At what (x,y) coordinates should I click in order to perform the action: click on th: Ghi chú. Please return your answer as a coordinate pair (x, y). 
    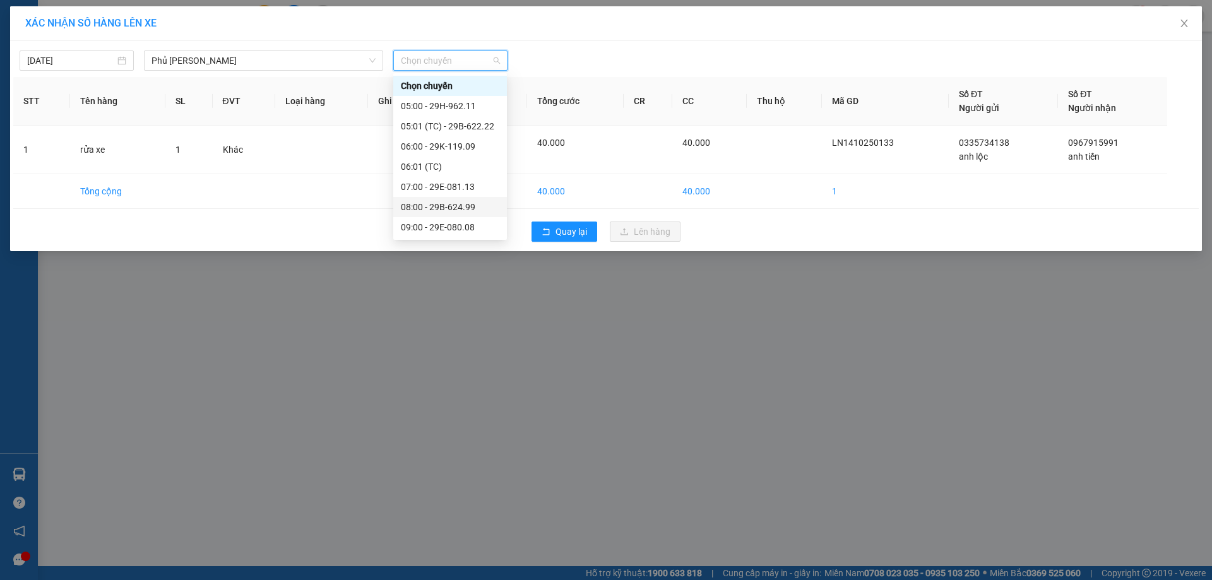
    Looking at the image, I should click on (407, 101).